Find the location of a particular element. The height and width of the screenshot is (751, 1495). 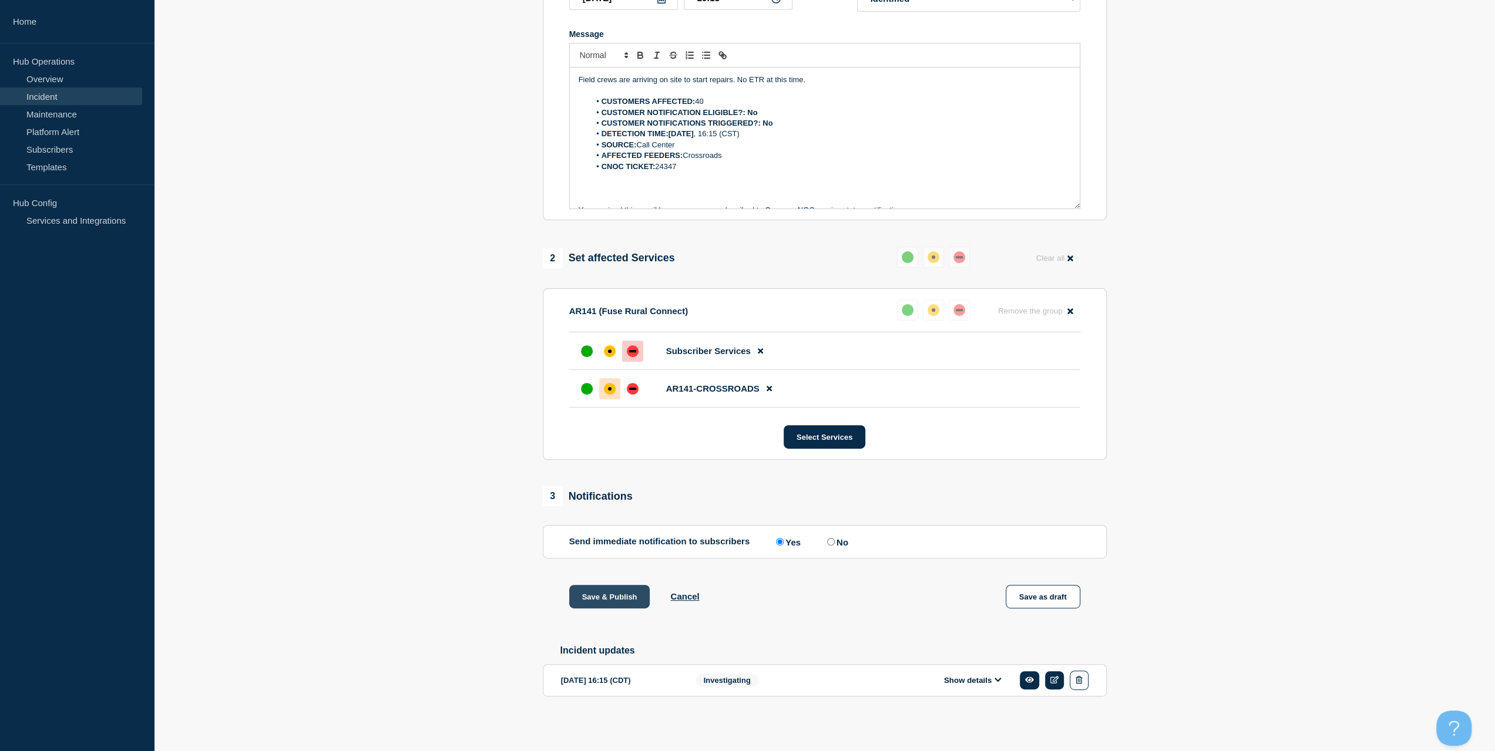

span: AR141-CROSSROADS is located at coordinates (712, 388).